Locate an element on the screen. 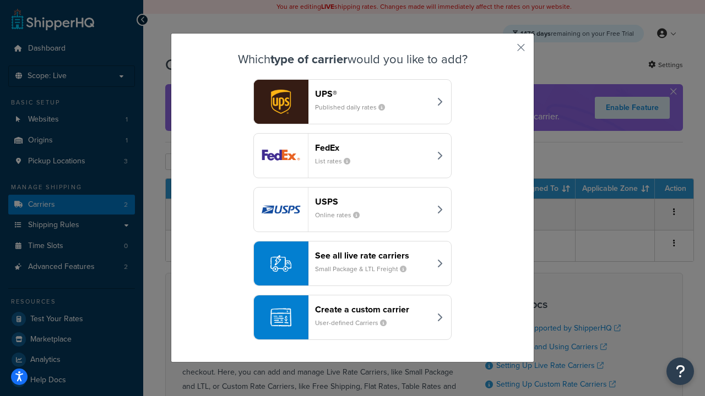 The width and height of the screenshot is (705, 396). img: fedEx logo is located at coordinates (281, 156).